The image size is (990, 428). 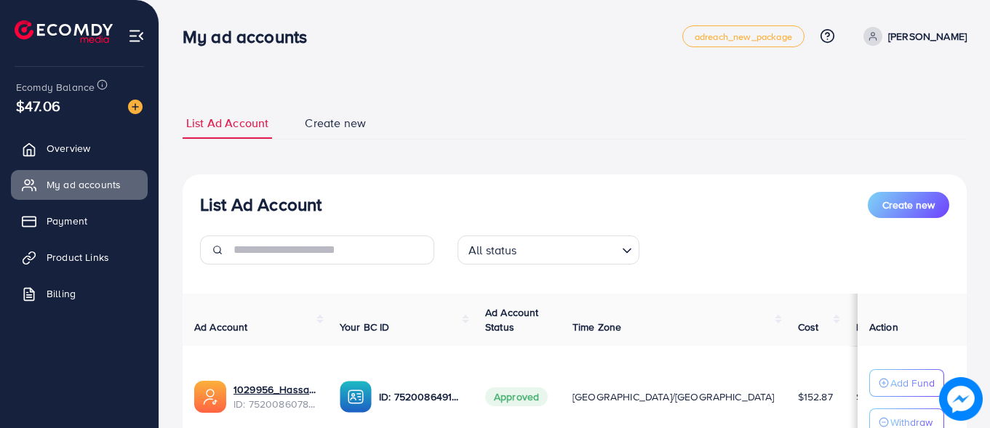 I want to click on span: $152.87, so click(x=815, y=397).